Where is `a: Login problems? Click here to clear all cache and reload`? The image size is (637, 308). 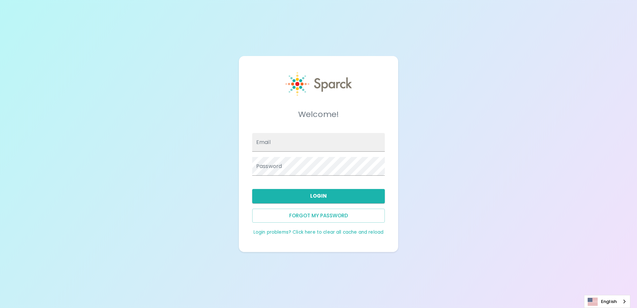
a: Login problems? Click here to clear all cache and reload is located at coordinates (318, 232).